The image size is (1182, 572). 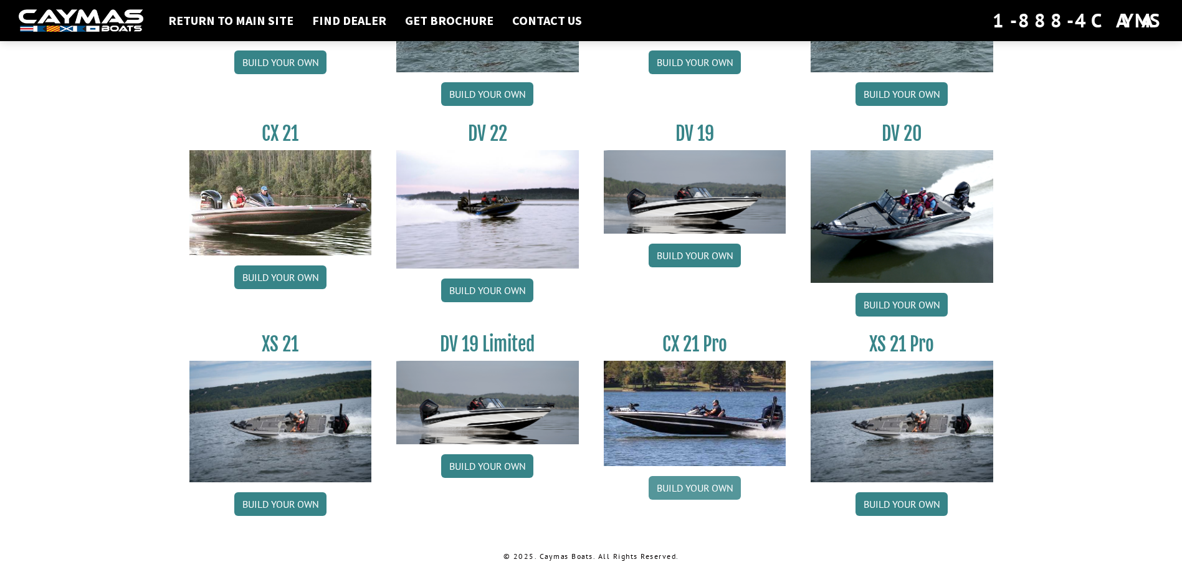 What do you see at coordinates (81, 21) in the screenshot?
I see `img: white-logo-c9c8dbefe5ff5ceceb0f0178aa75bf4bb51f6bca0971e226c86eb53dfe498488.png` at bounding box center [81, 21].